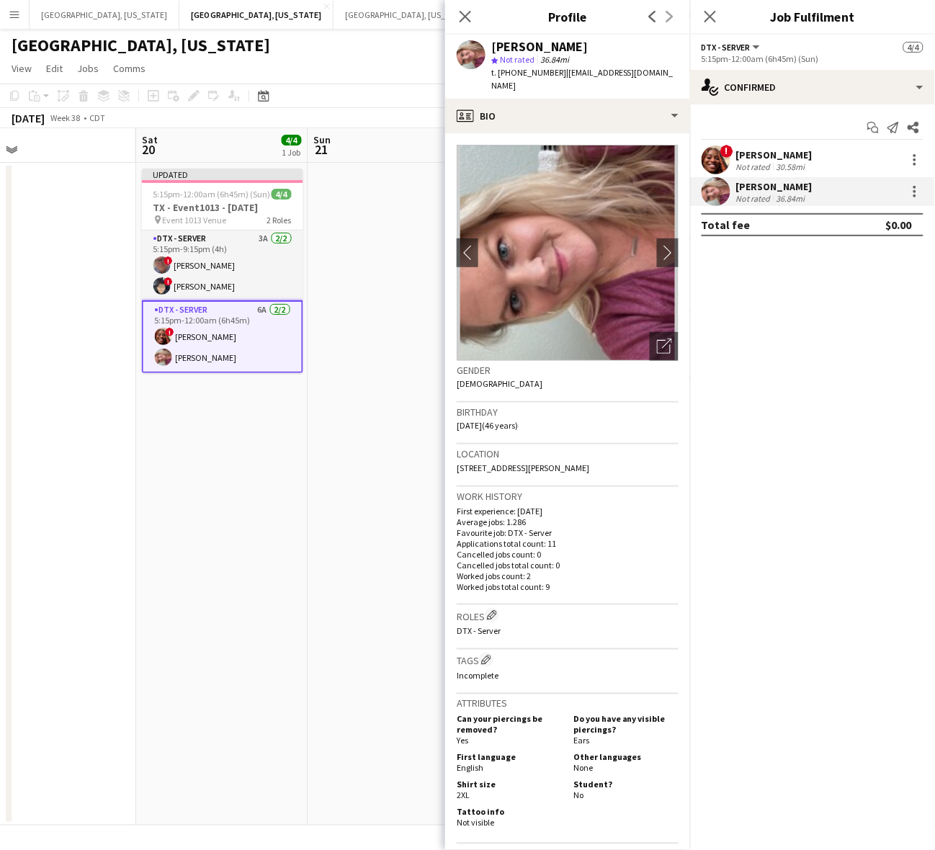 The image size is (935, 850). I want to click on h3: Roles, so click(568, 615).